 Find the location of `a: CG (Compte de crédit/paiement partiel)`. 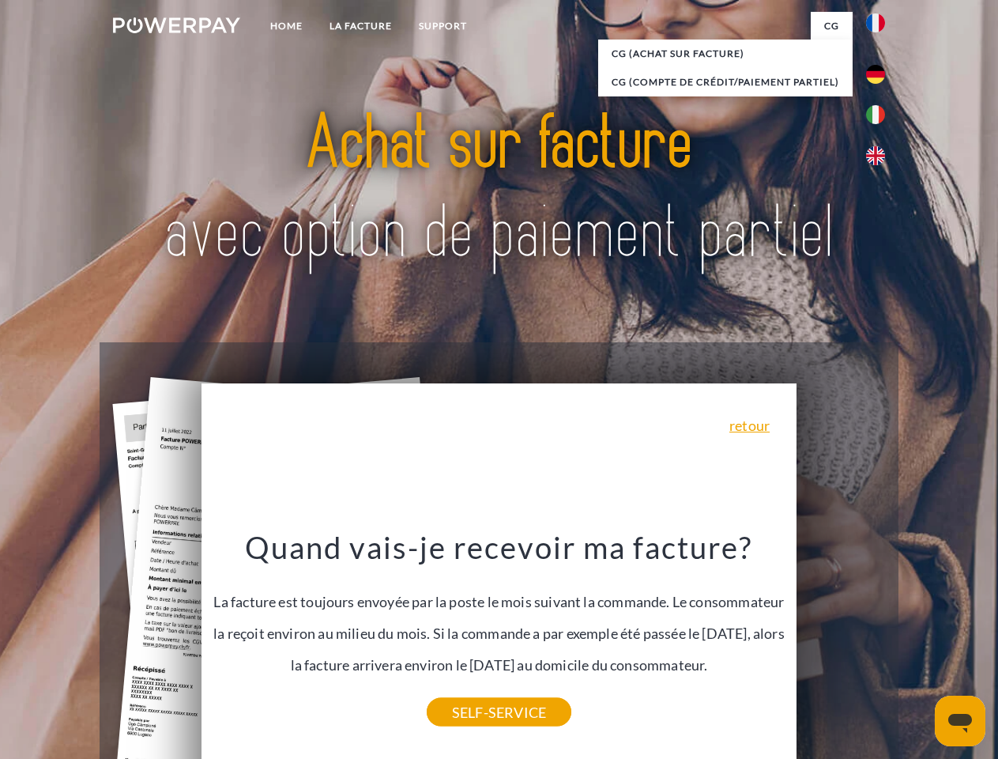

a: CG (Compte de crédit/paiement partiel) is located at coordinates (726, 82).